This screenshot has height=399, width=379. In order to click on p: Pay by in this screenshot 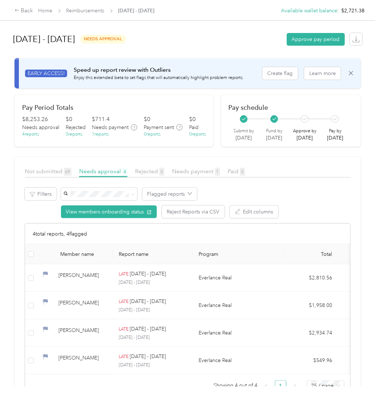, I will do `click(335, 131)`.